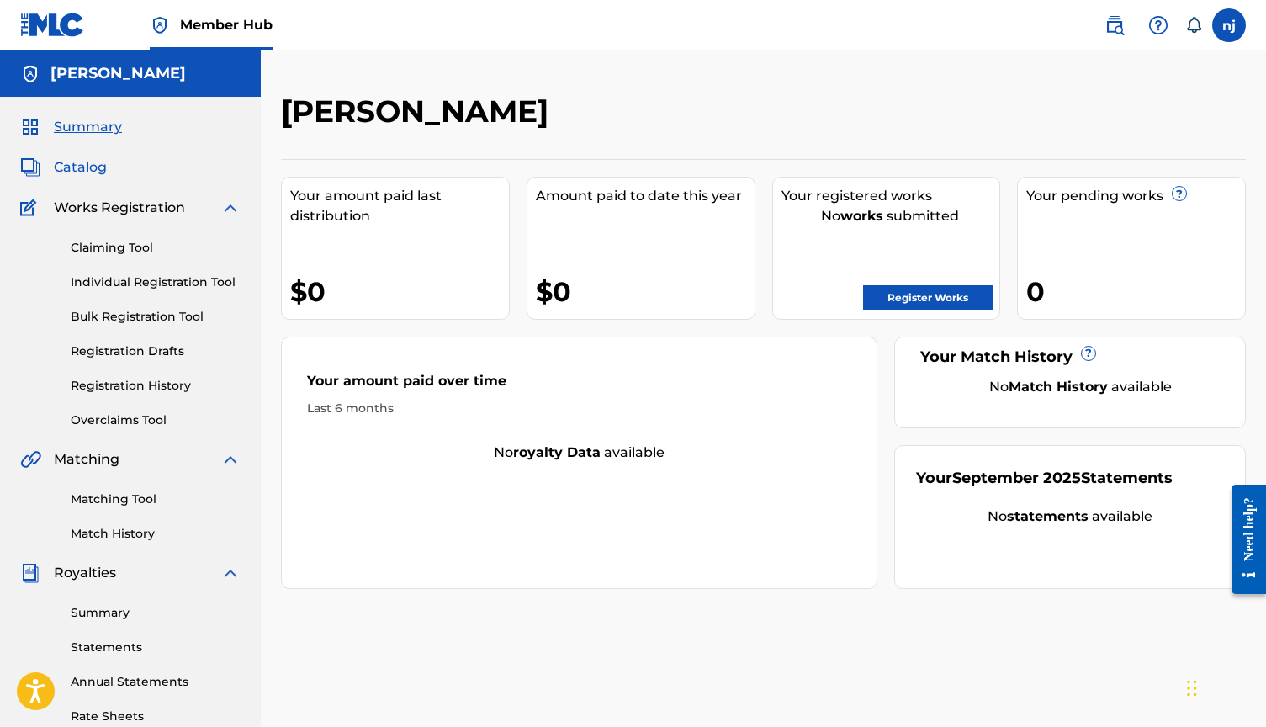 This screenshot has width=1266, height=727. Describe the element at coordinates (226, 24) in the screenshot. I see `span: Member Hub` at that location.